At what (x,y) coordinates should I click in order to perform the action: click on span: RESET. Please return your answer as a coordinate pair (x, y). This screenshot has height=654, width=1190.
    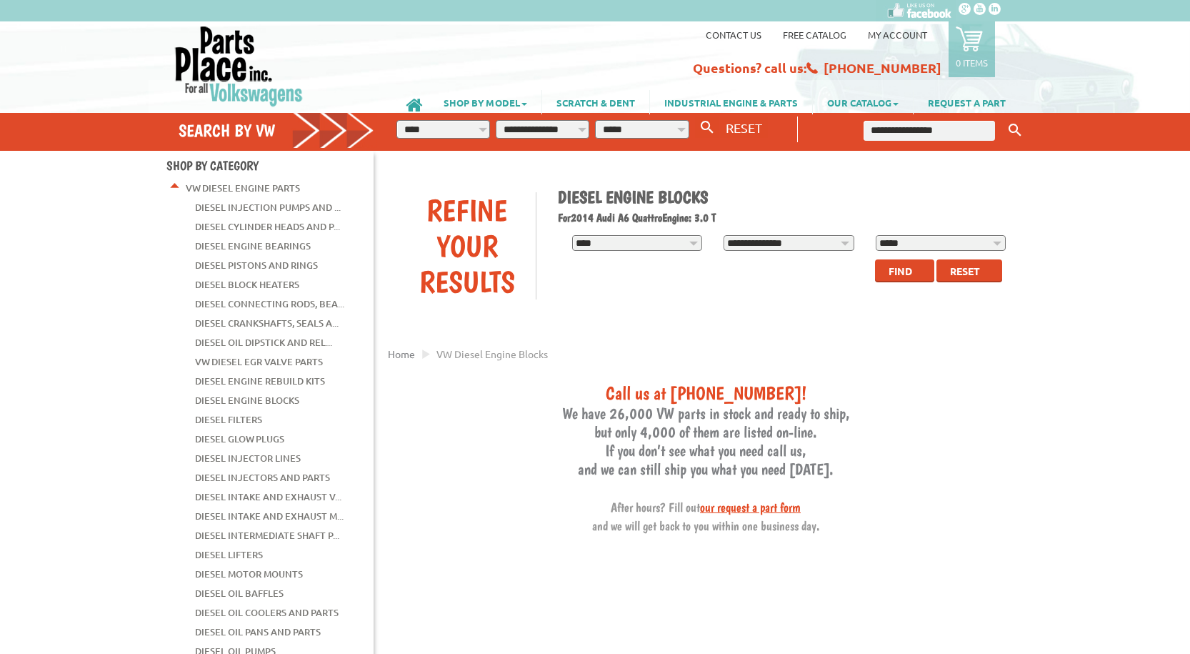
    Looking at the image, I should click on (744, 127).